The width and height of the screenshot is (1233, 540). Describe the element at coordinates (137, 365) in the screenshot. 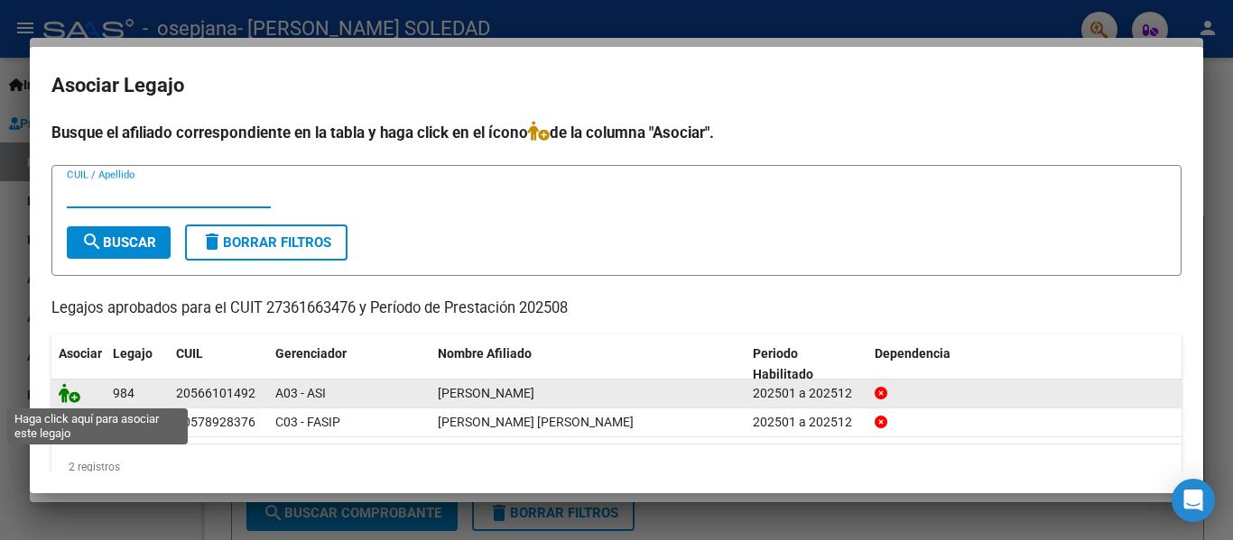

I see `datatable-header-cell: Legajo` at that location.